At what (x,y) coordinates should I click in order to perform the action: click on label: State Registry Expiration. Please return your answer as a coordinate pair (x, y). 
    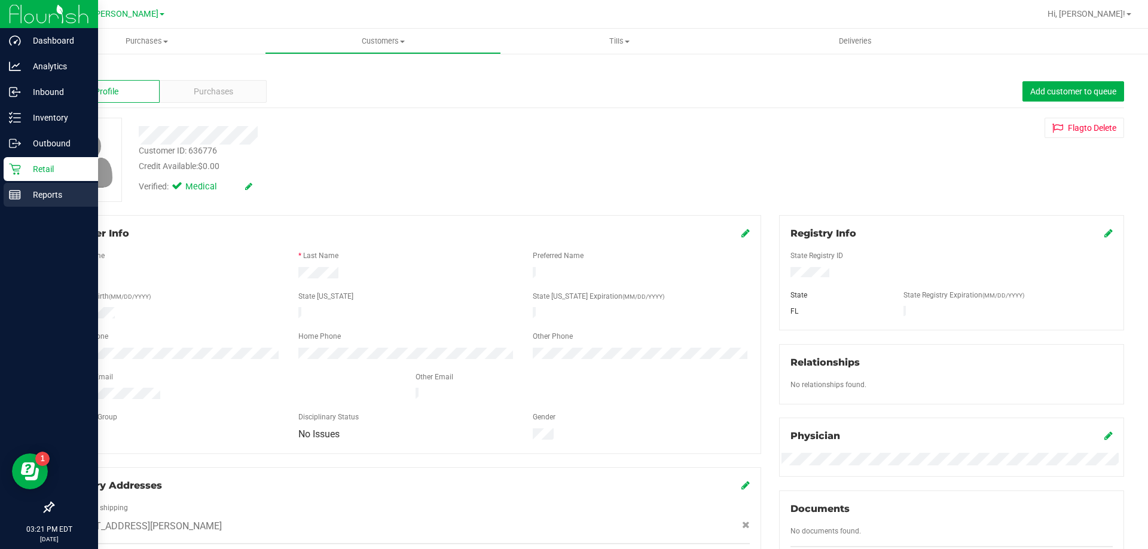
    Looking at the image, I should click on (964, 295).